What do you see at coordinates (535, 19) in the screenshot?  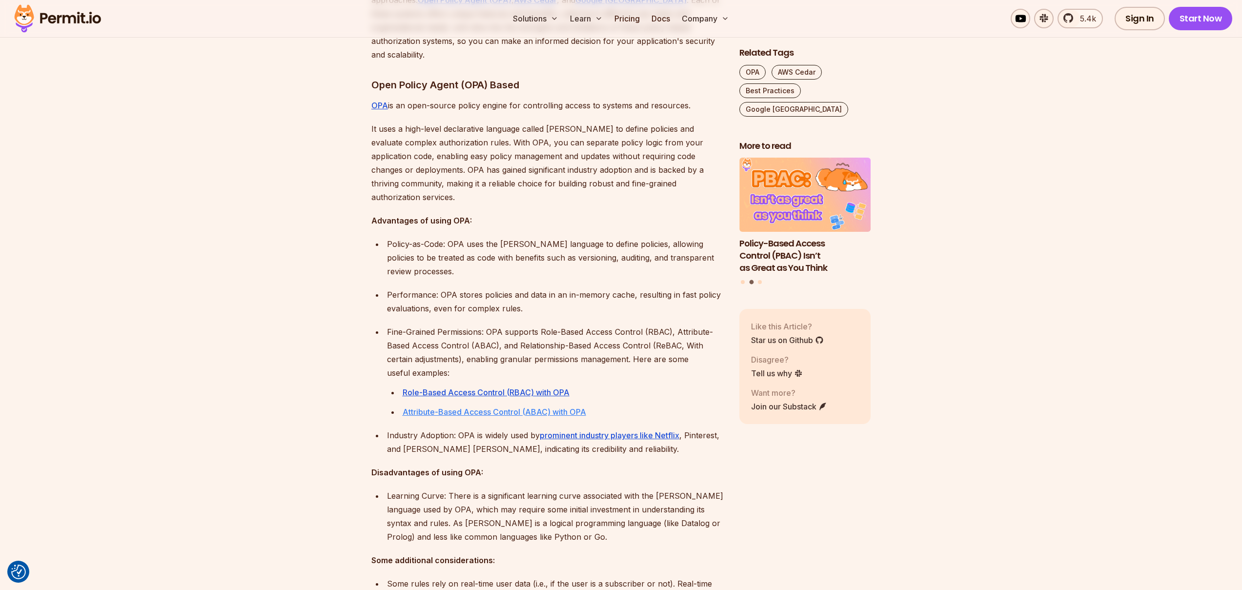 I see `button: Solutions` at bounding box center [535, 19].